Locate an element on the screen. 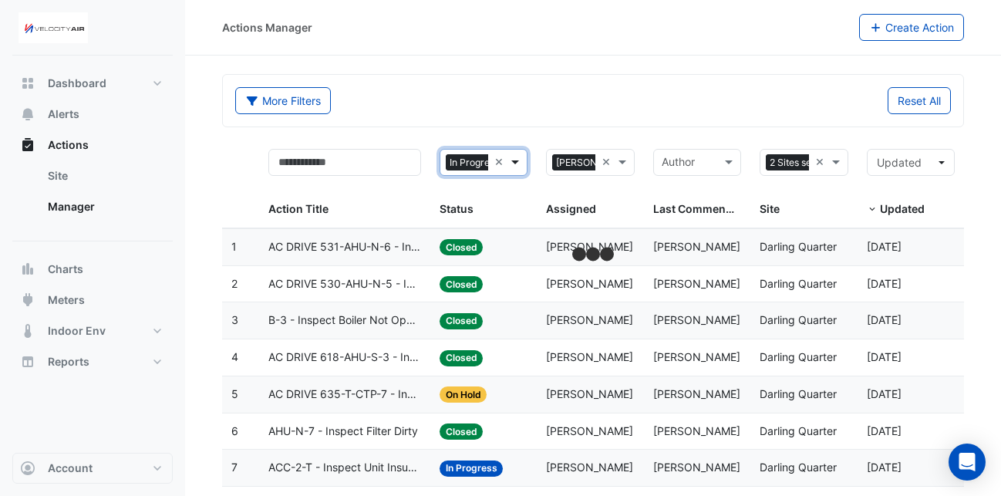 Image resolution: width=1001 pixels, height=496 pixels. span: 2025-09-10T09:13:59.738 is located at coordinates (884, 319).